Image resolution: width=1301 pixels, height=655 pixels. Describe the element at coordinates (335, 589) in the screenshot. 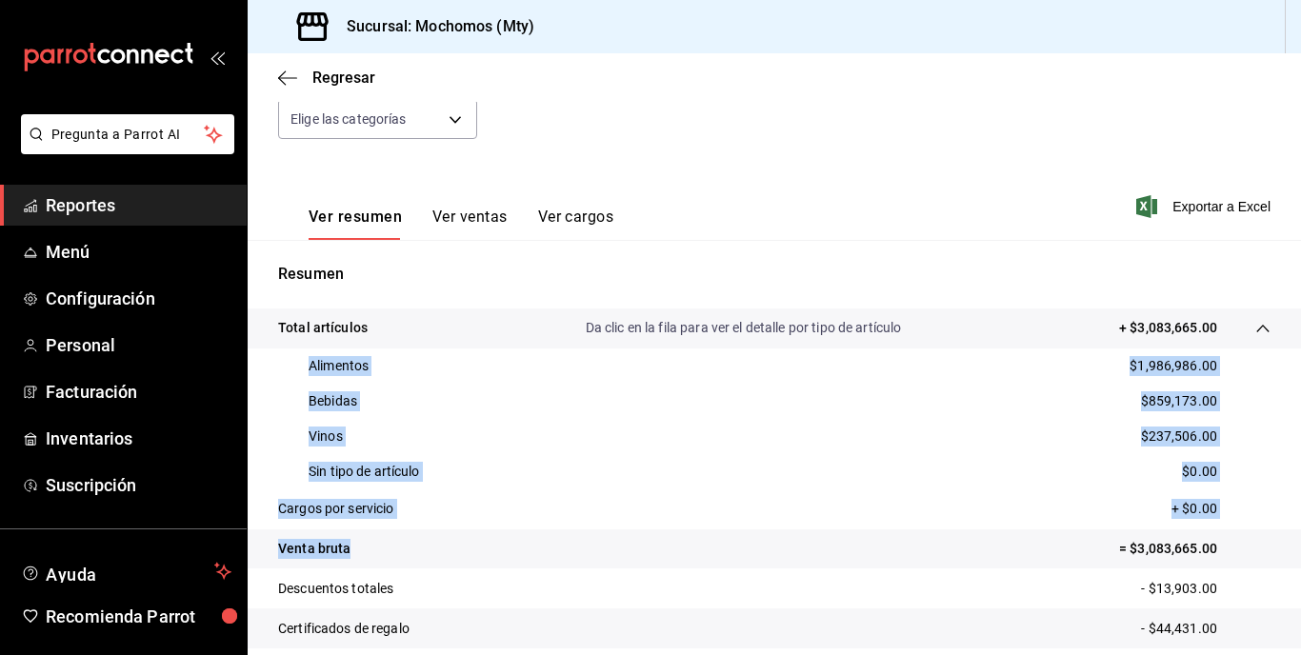

I see `p: Descuentos totales` at that location.